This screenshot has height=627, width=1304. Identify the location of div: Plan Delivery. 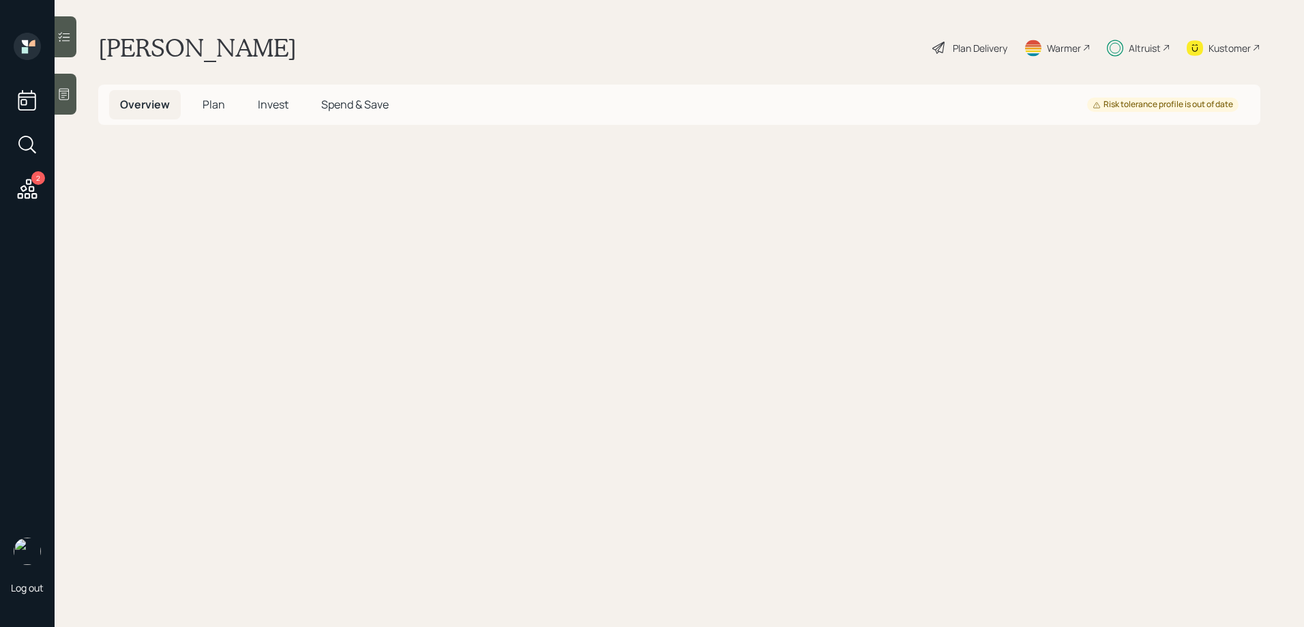
(980, 48).